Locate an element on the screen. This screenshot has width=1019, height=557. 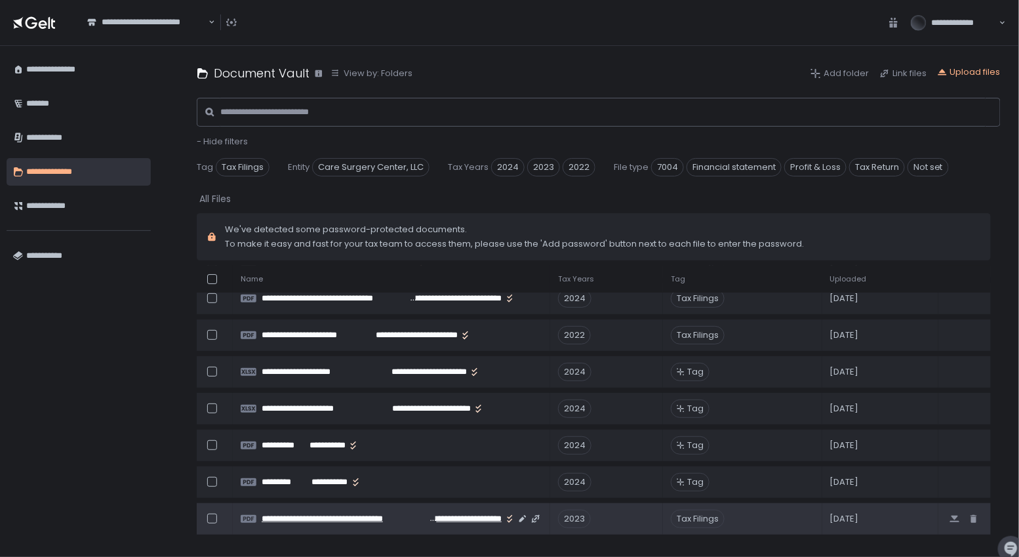
div: 2023 is located at coordinates (575, 519).